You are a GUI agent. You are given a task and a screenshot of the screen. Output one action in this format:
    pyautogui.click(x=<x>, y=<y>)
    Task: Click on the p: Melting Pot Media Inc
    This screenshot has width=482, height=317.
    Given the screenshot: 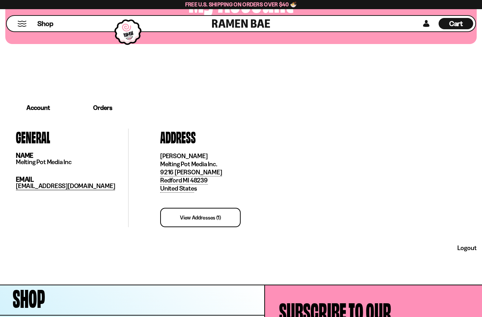 What is the action you would take?
    pyautogui.click(x=72, y=162)
    